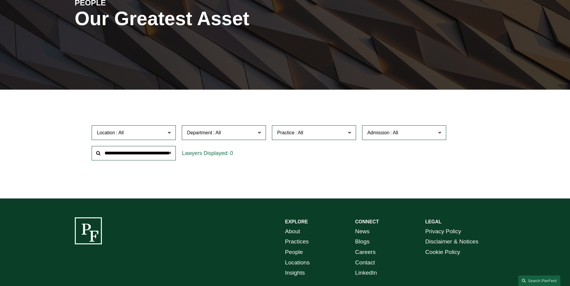  Describe the element at coordinates (199, 133) in the screenshot. I see `span: Department` at that location.